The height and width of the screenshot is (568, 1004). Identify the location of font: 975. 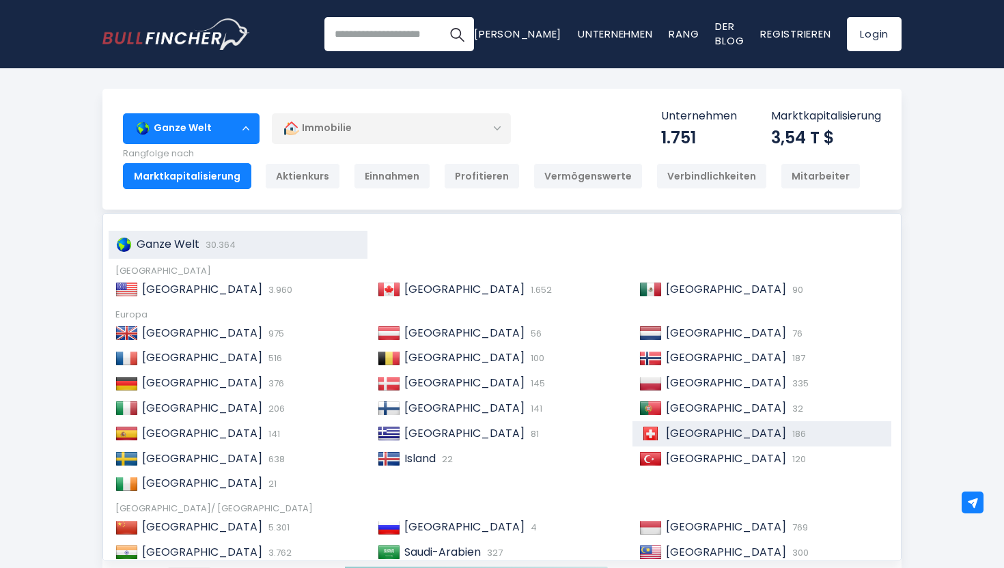
(276, 333).